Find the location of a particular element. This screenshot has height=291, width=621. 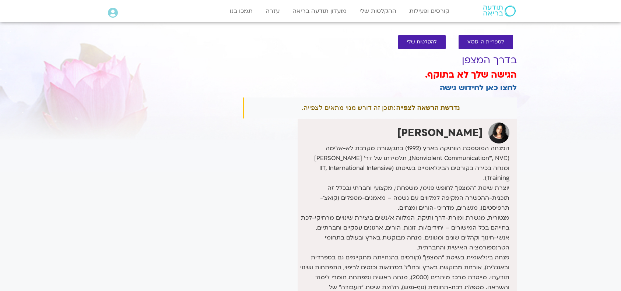

a: תמכו בנו is located at coordinates (241, 11).